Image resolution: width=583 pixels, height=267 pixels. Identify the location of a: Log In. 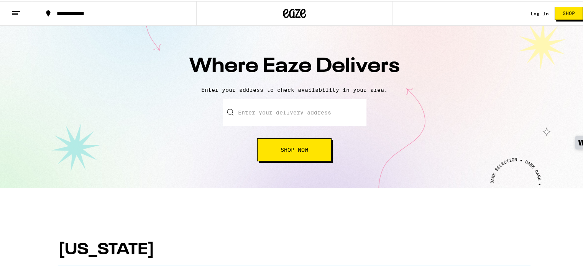
(540, 12).